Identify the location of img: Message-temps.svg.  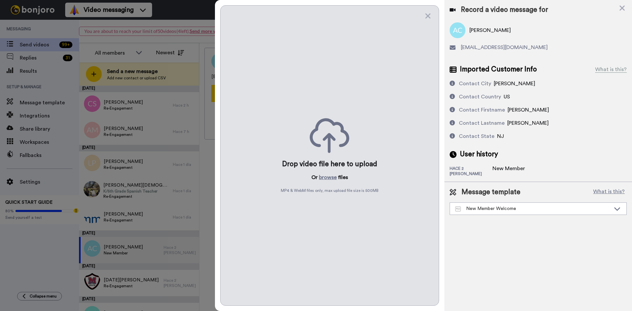
(458, 209).